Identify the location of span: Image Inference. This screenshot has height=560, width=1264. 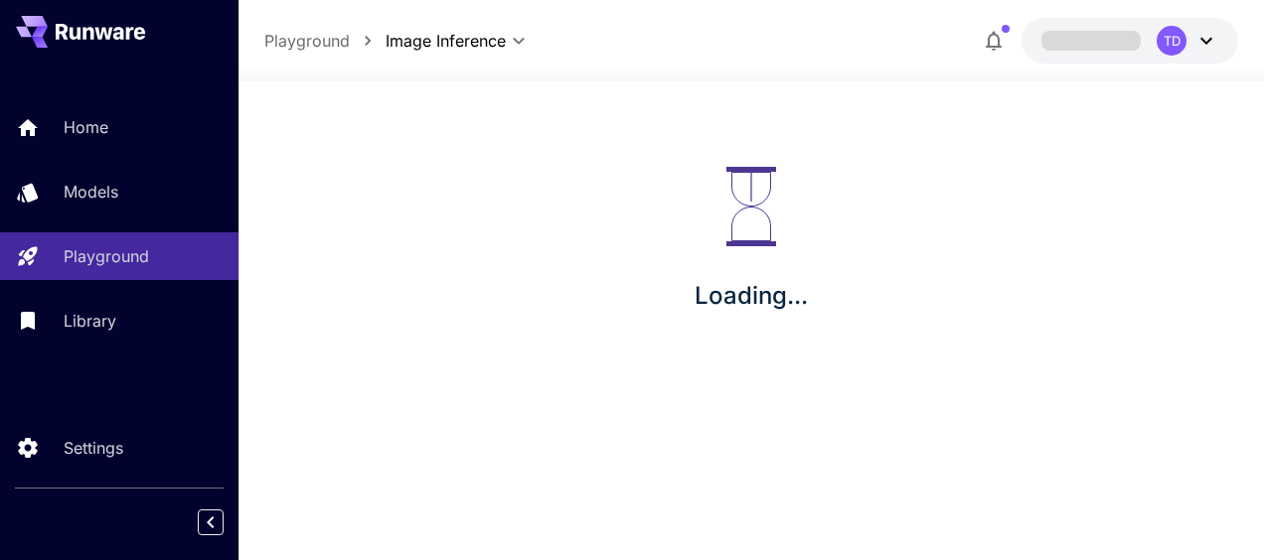
(445, 41).